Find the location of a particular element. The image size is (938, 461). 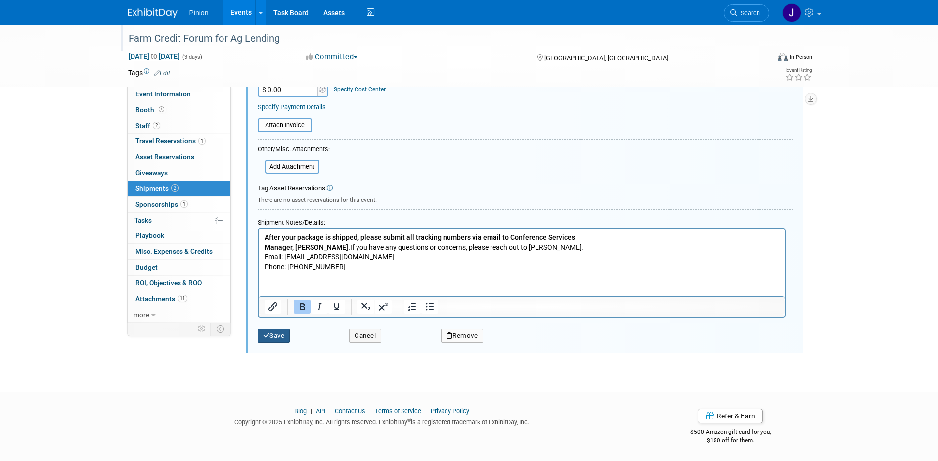

a: Specify Payment Details is located at coordinates (292, 107).